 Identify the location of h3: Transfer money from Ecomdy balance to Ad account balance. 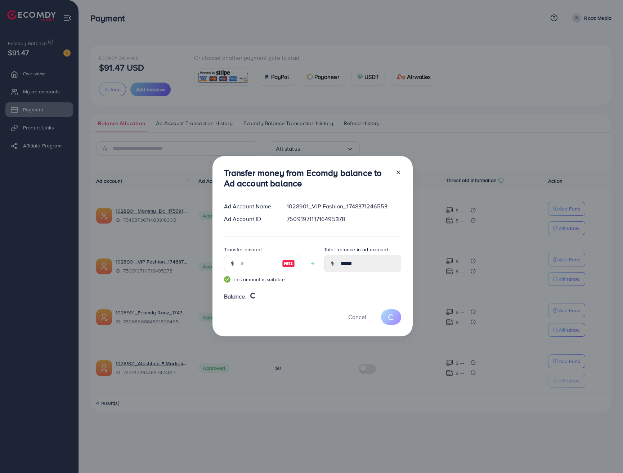
(307, 178).